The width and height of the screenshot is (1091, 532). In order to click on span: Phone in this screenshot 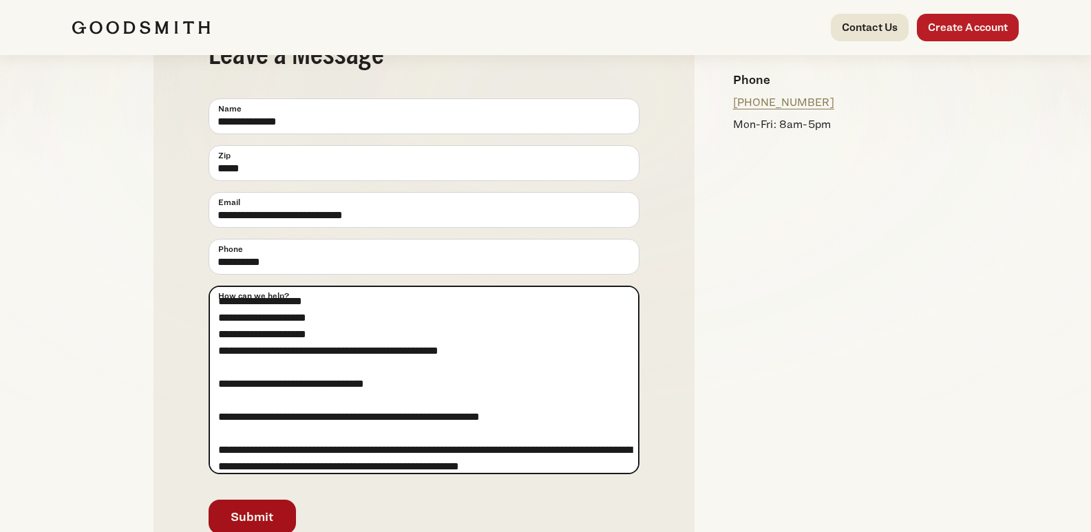, I will do `click(231, 249)`.